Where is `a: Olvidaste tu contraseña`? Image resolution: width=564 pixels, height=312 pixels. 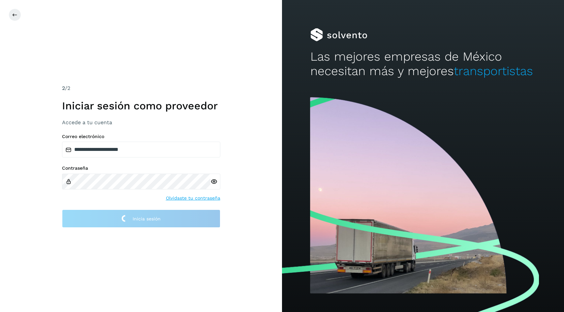 a: Olvidaste tu contraseña is located at coordinates (193, 198).